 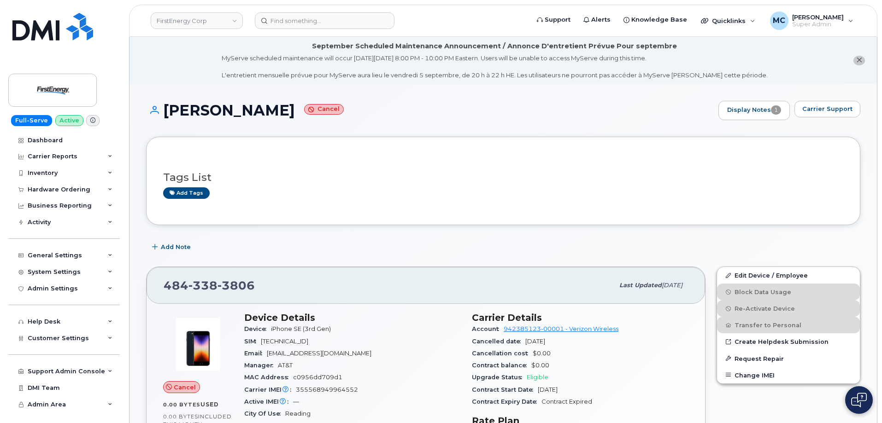 I want to click on button: Transfer to Personal, so click(x=788, y=325).